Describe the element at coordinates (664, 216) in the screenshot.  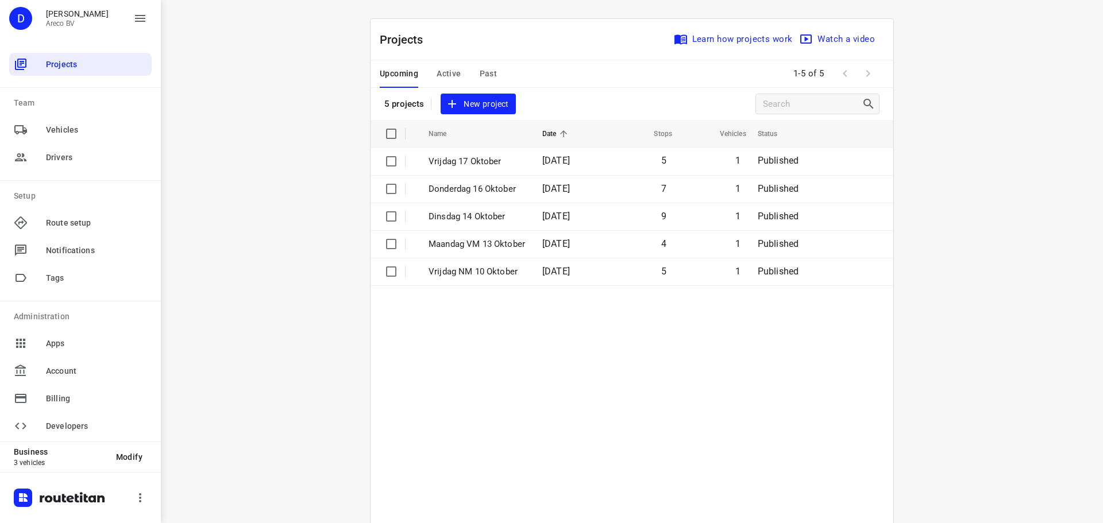
I see `span: 9` at that location.